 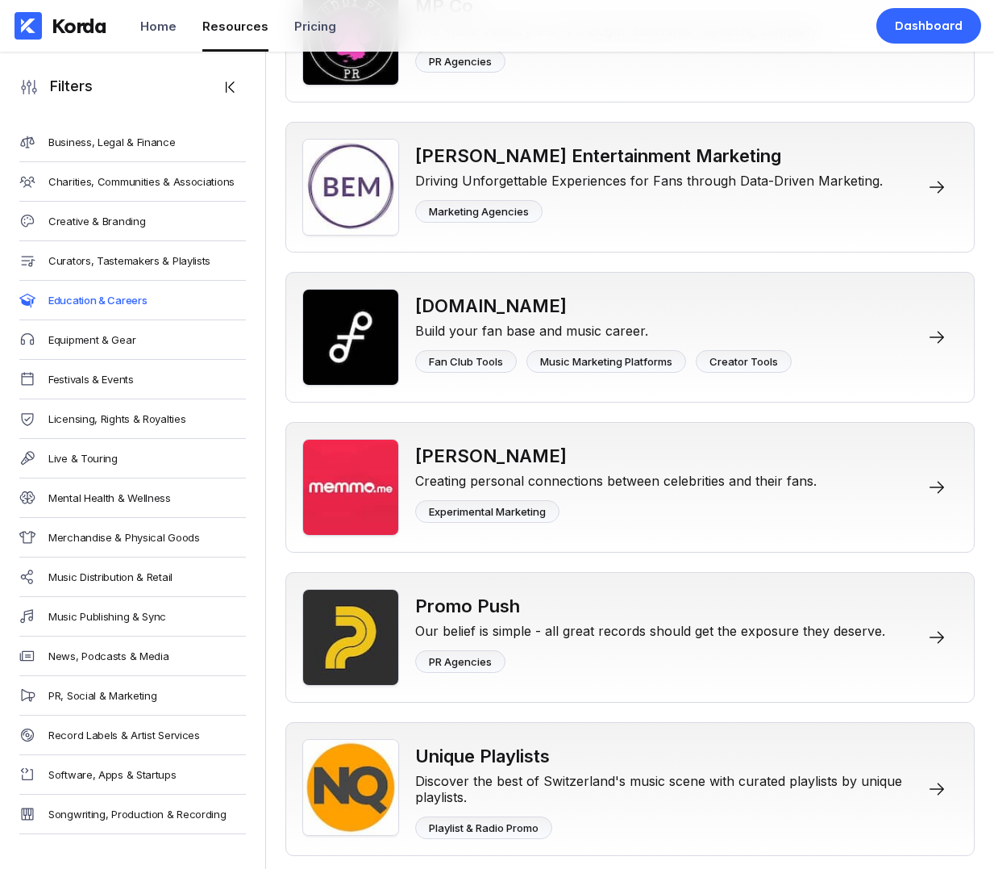 What do you see at coordinates (83, 458) in the screenshot?
I see `div: Live & Touring` at bounding box center [83, 458].